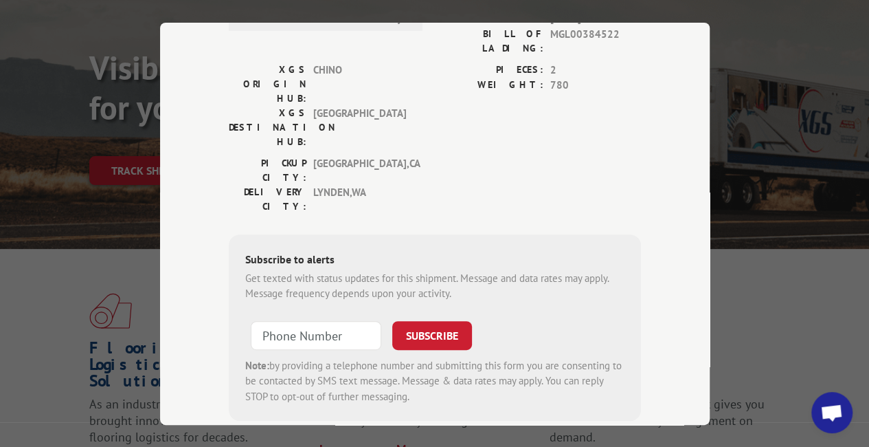 The height and width of the screenshot is (447, 869). Describe the element at coordinates (435, 381) in the screenshot. I see `div: by providing a telephone number and submitting this form you are consenting to be contacted by SM...` at that location.